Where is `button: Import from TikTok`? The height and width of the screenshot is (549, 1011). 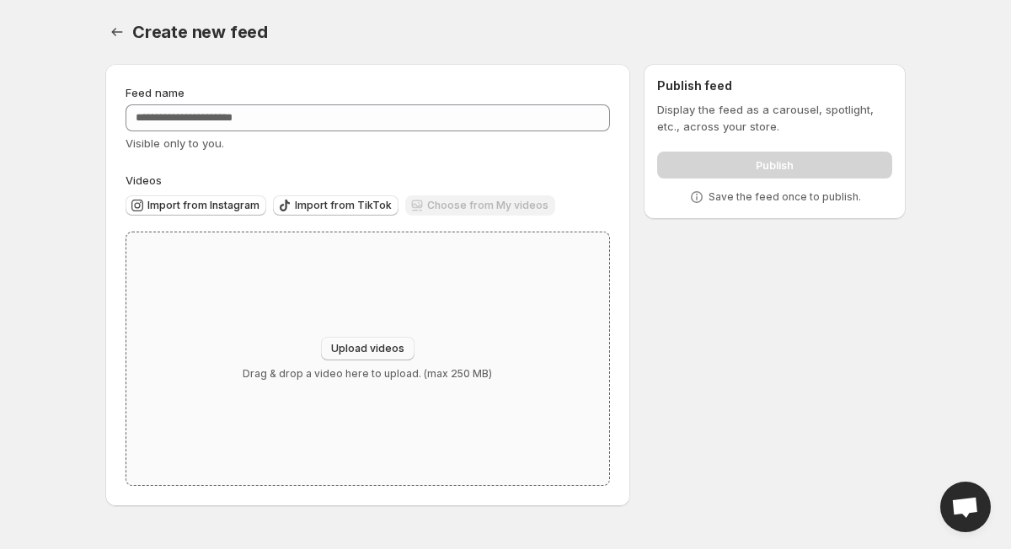
button: Import from TikTok is located at coordinates (335, 205).